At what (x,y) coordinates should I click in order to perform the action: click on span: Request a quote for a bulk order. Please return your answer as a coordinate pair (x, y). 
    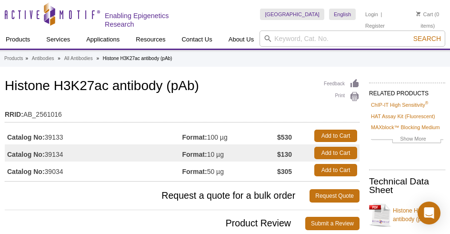
    Looking at the image, I should click on (157, 196).